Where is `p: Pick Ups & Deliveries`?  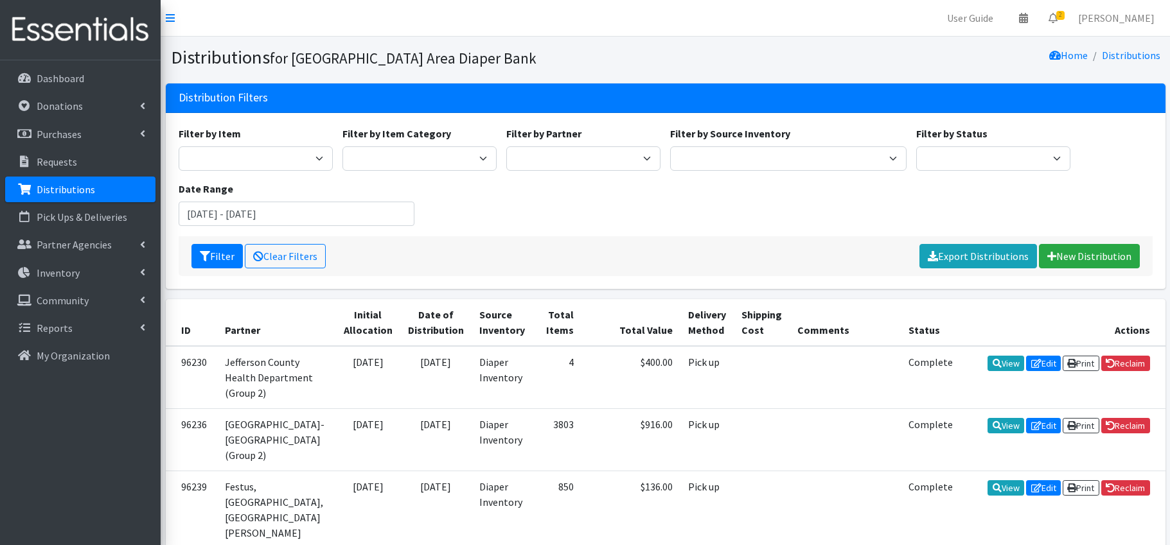
p: Pick Ups & Deliveries is located at coordinates (82, 217).